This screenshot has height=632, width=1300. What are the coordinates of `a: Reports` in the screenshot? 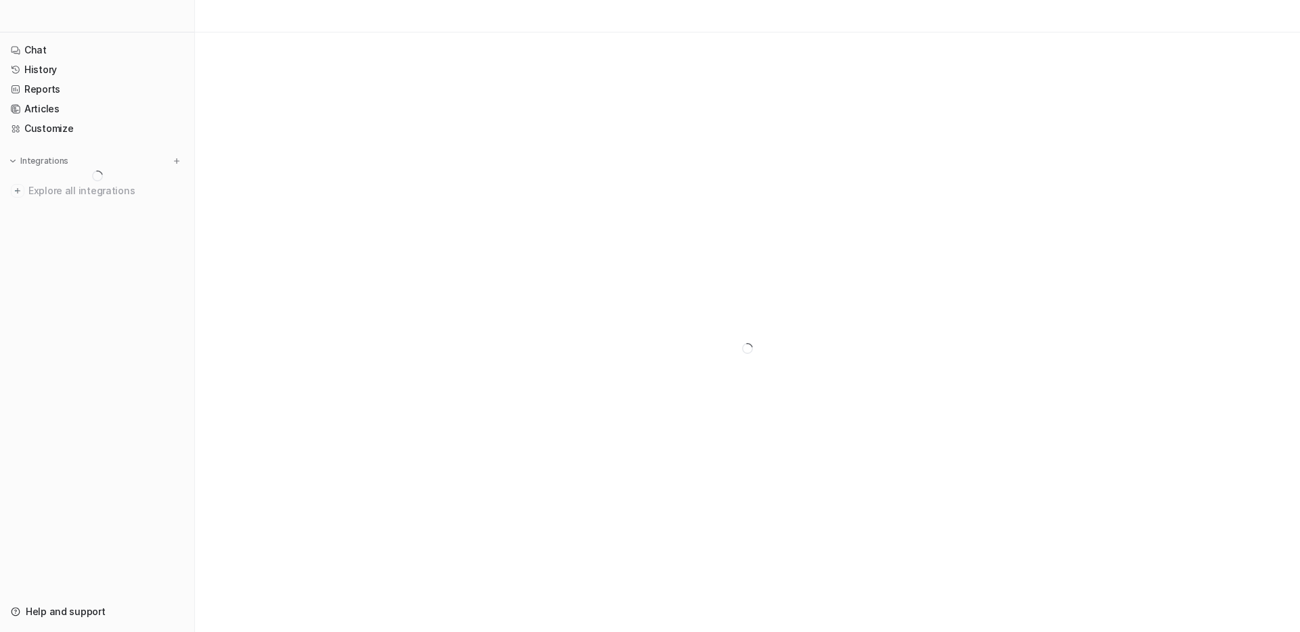 It's located at (97, 89).